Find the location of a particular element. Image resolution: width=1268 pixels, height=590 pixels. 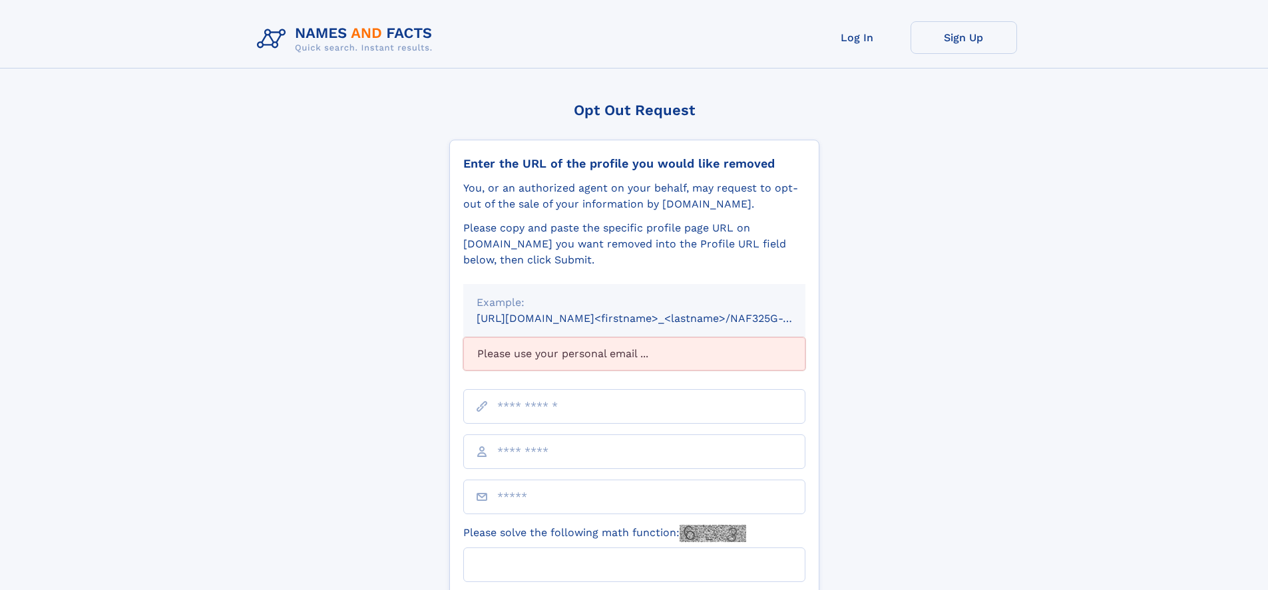

img: Logo Names and Facts is located at coordinates (347, 39).